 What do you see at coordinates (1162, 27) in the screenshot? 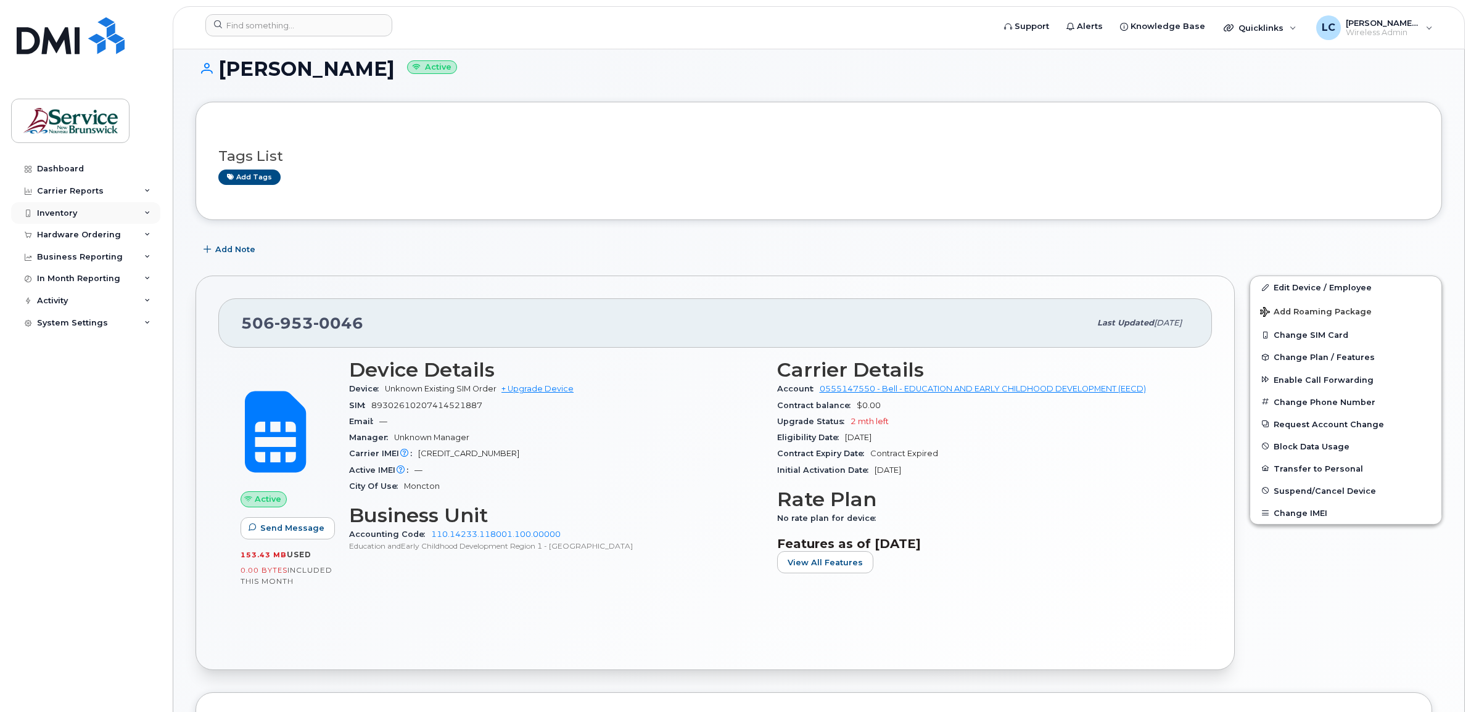
I see `a: Knowledge Base` at bounding box center [1162, 27].